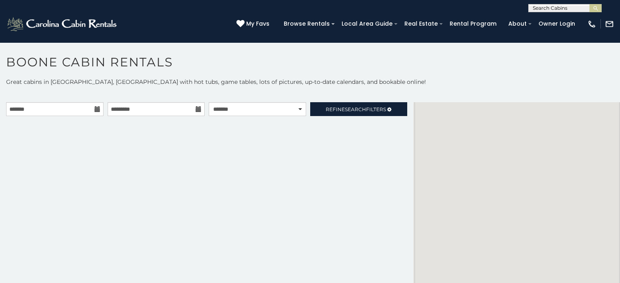 The height and width of the screenshot is (283, 620). Describe the element at coordinates (557, 24) in the screenshot. I see `a: Owner Login` at that location.